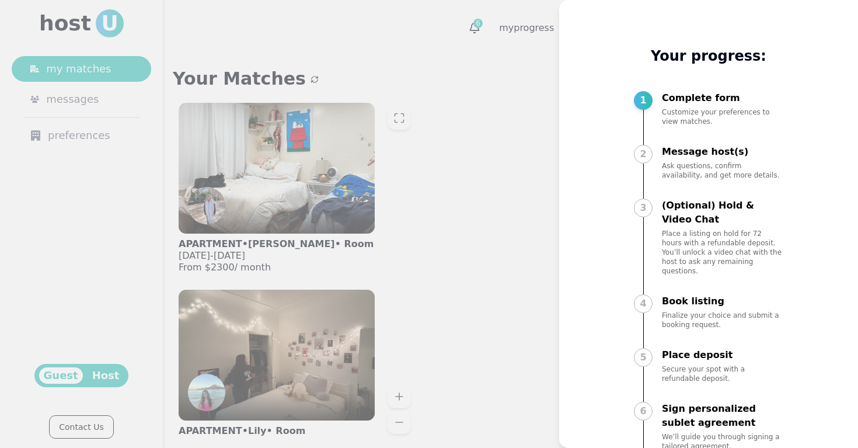  What do you see at coordinates (723, 252) in the screenshot?
I see `p: Place a listing on hold for 72 hours with a refundable deposit. You’ll unlock a video chat with t...` at bounding box center [723, 252].